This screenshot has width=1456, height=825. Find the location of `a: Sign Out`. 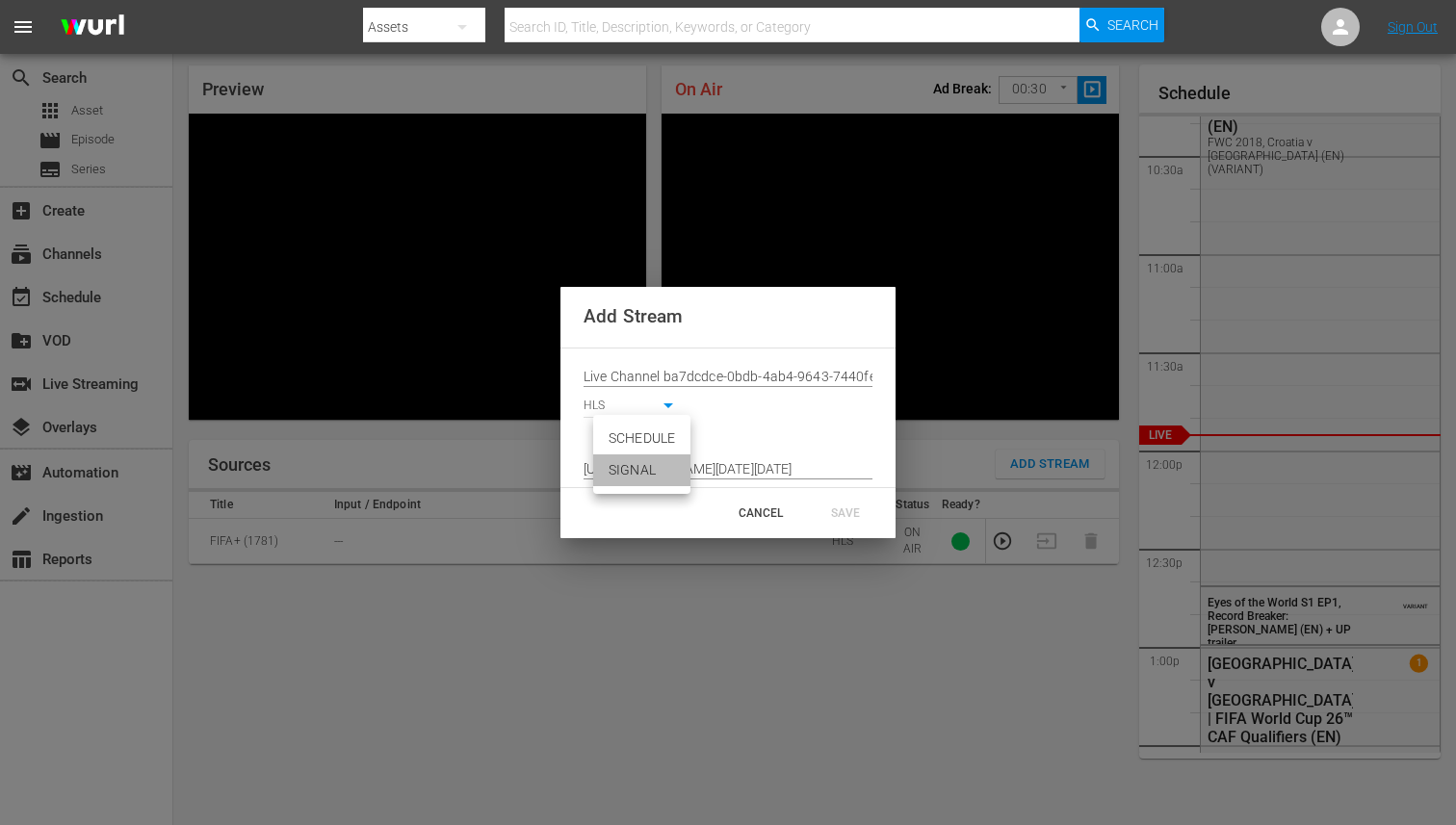

a: Sign Out is located at coordinates (1413, 27).